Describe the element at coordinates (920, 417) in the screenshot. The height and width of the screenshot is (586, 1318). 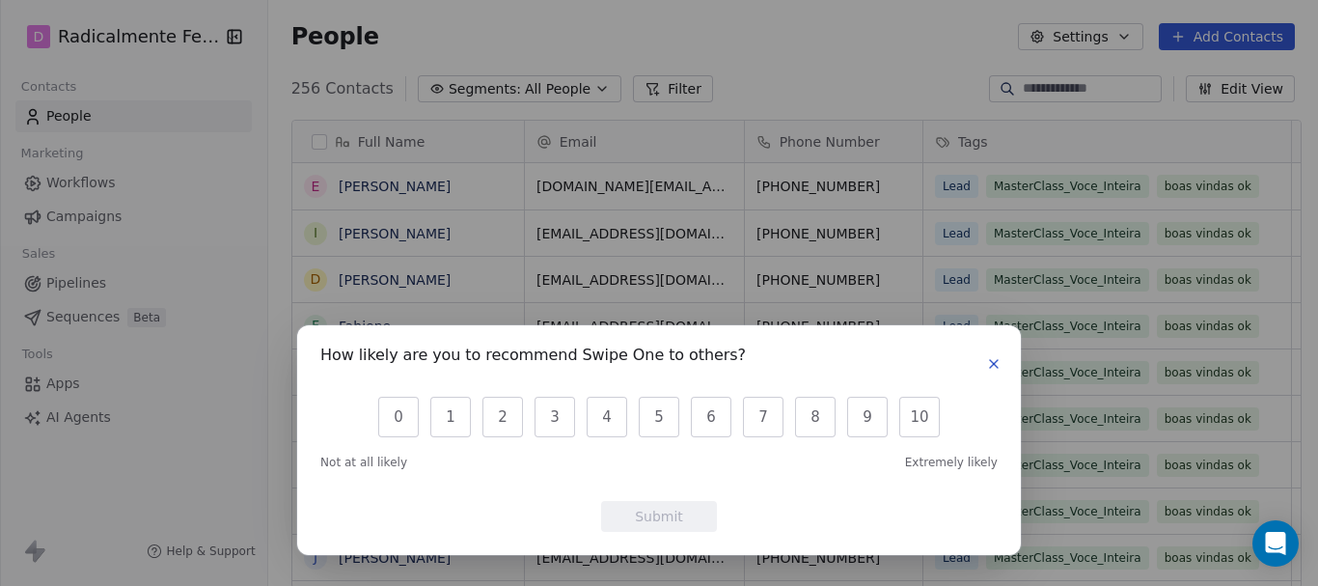
I see `button: 10` at that location.